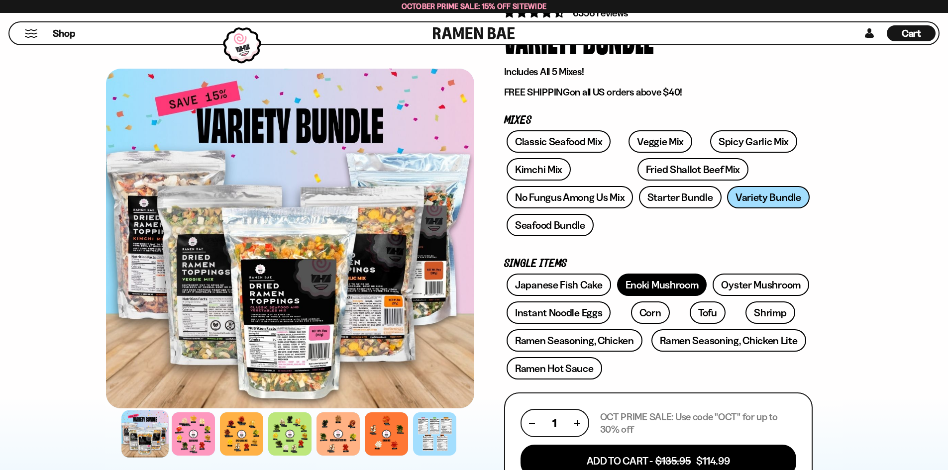 Image resolution: width=948 pixels, height=470 pixels. I want to click on a: Ramen Seasoning, Chicken, so click(574, 340).